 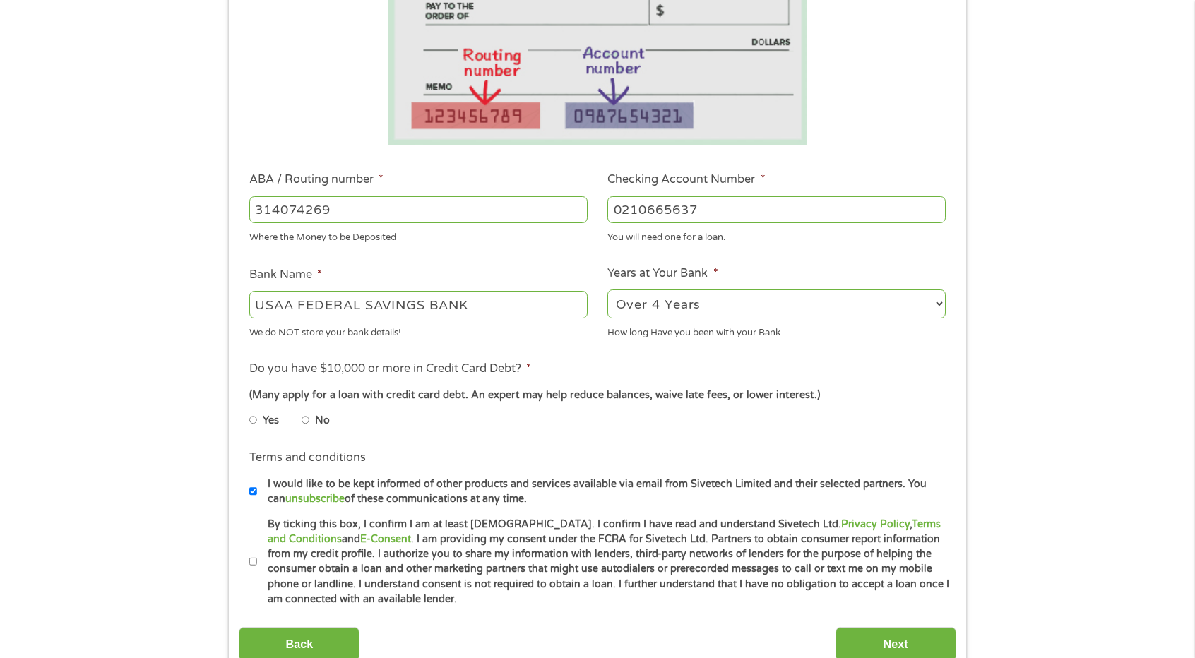 What do you see at coordinates (598, 396) in the screenshot?
I see `div: (Many apply for a loan with credit card debt. An expert may help reduce balances, waive late fees...` at bounding box center [598, 396].